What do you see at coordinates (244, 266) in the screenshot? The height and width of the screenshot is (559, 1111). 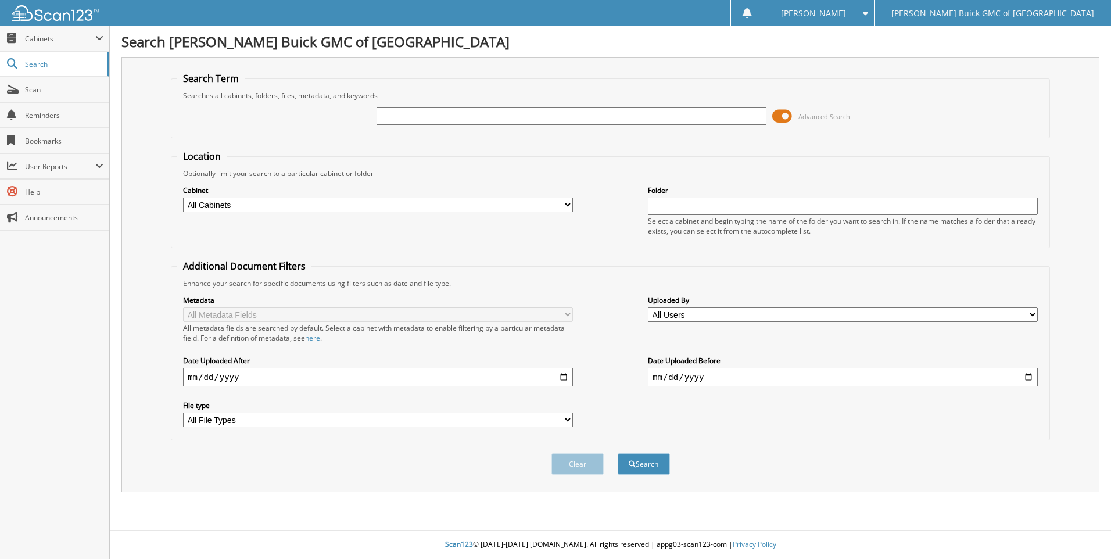 I see `legend: Additional Document Filters` at bounding box center [244, 266].